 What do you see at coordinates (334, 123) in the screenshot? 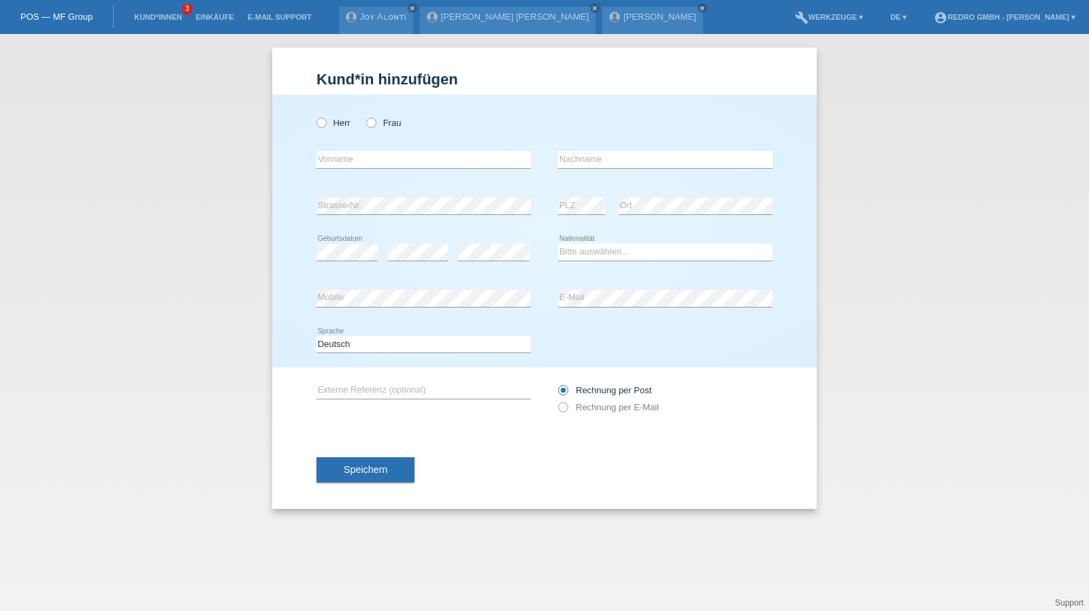
I see `label: Herr` at bounding box center [334, 123].